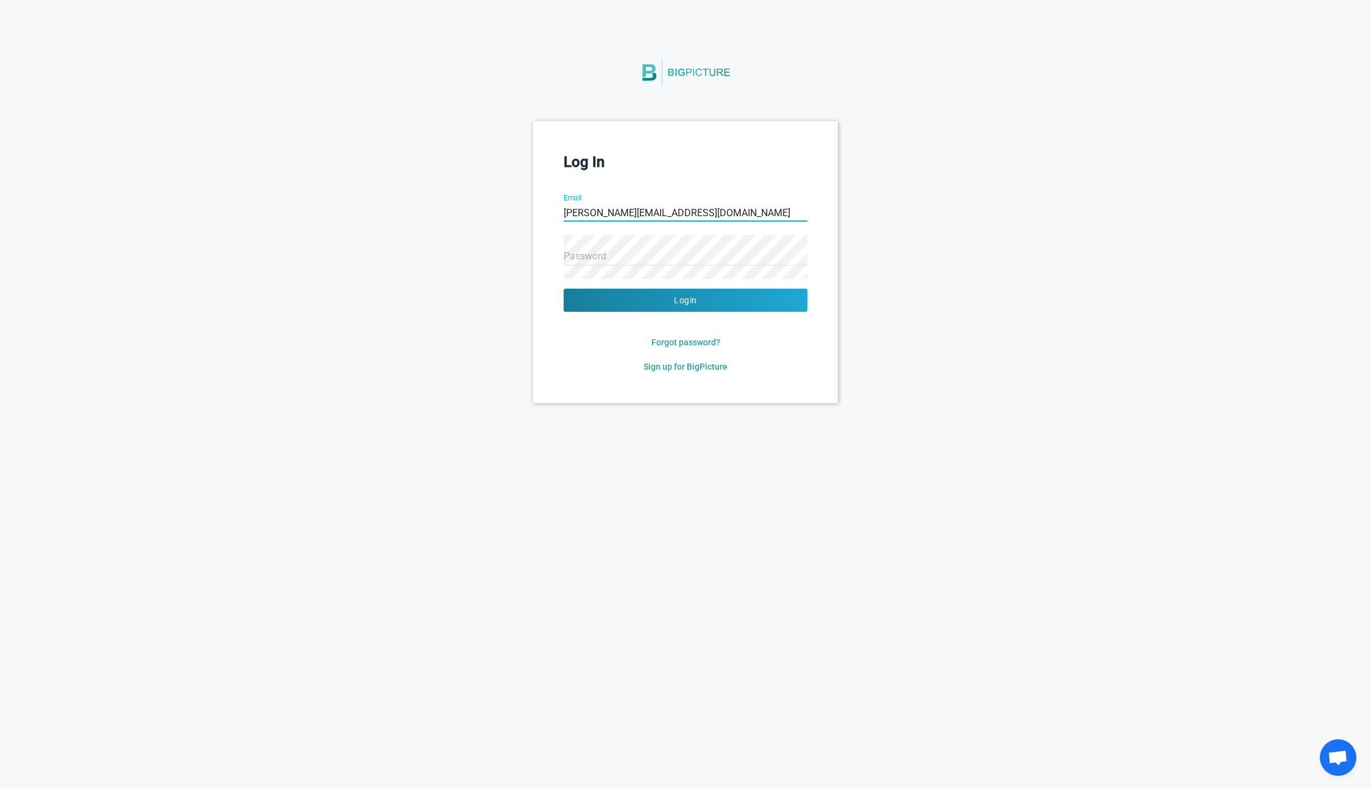 This screenshot has height=788, width=1371. Describe the element at coordinates (685, 162) in the screenshot. I see `h3: Log In` at that location.